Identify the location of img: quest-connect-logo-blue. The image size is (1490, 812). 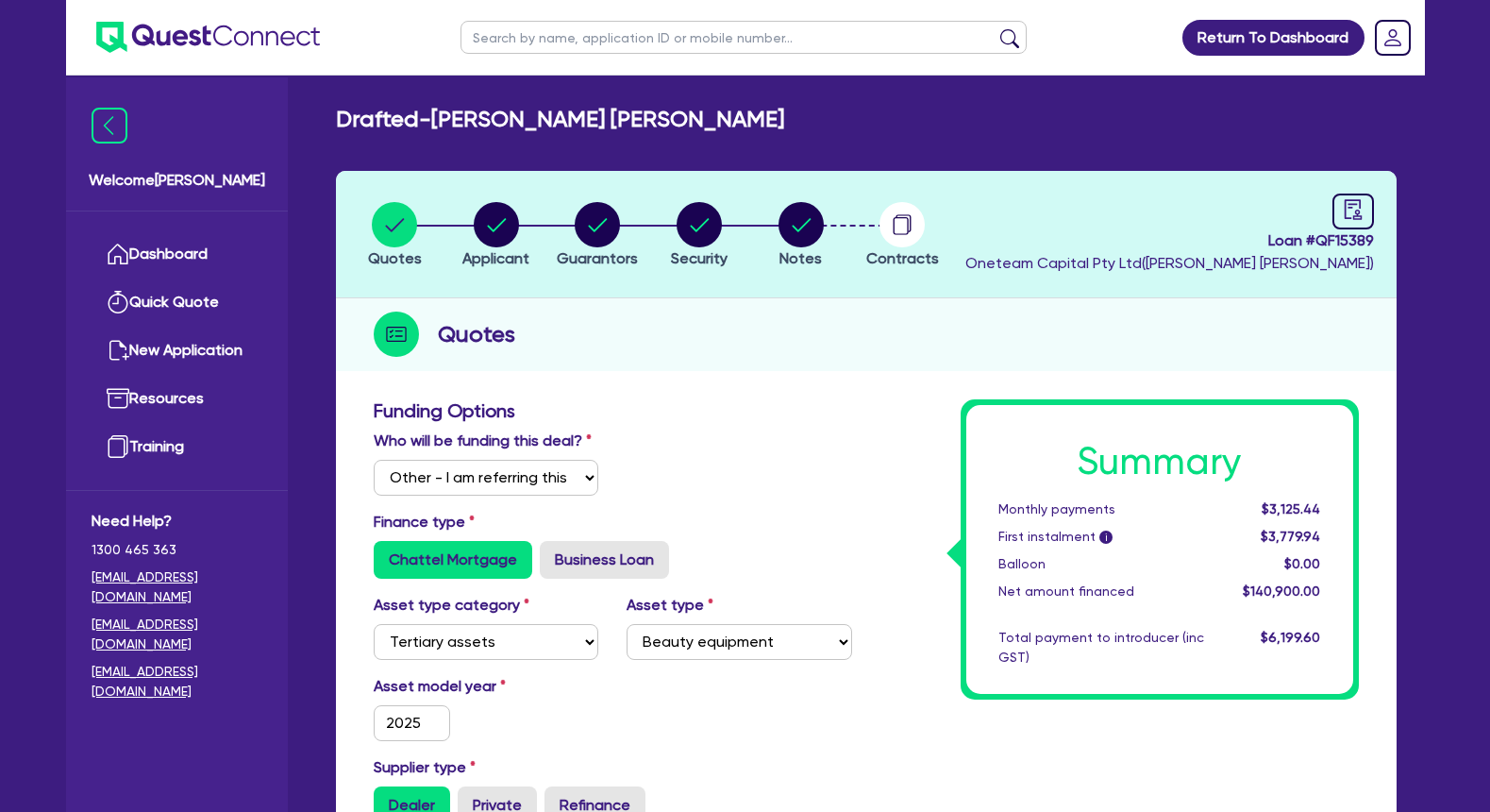
(208, 37).